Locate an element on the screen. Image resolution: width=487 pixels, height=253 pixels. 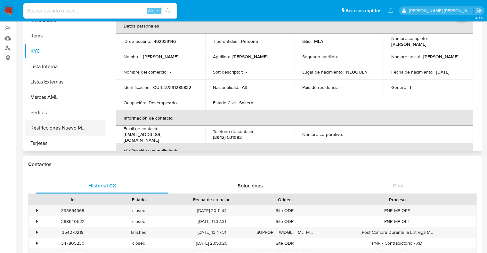
th: Datos personales is located at coordinates (294, 26).